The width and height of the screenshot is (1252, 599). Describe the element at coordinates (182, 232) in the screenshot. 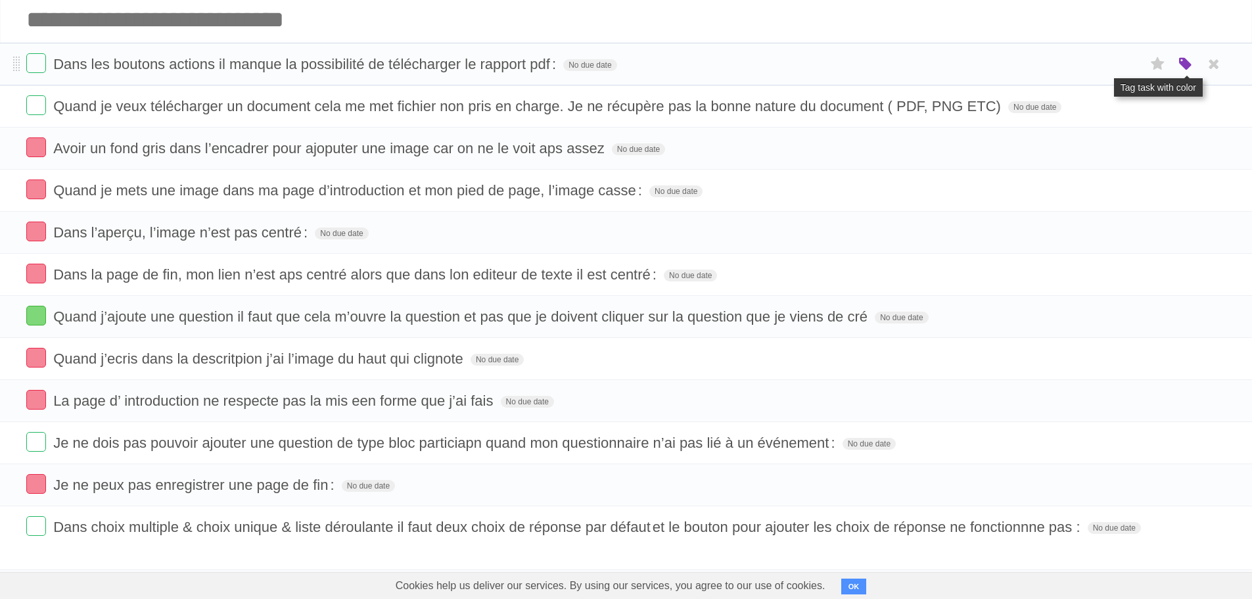

I see `span: Dans l’aperçu, l’image n’est pas centré :` at that location.